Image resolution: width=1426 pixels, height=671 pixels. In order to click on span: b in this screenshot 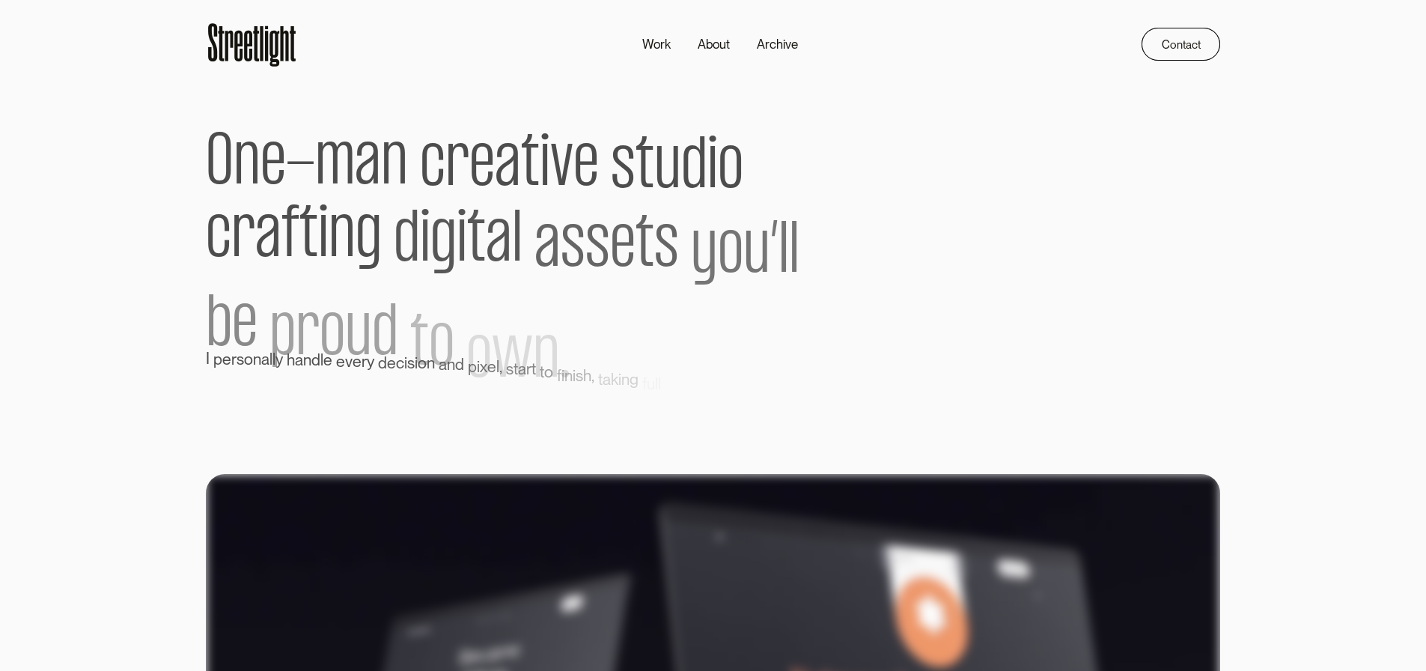, I will do `click(219, 327)`.